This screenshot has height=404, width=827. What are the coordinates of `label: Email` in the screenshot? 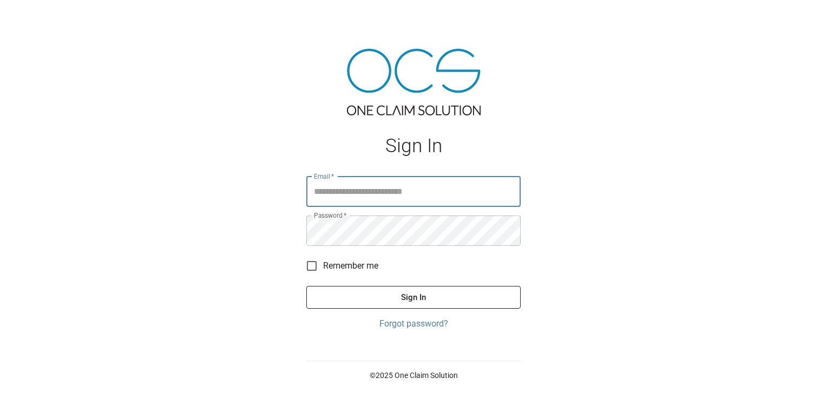 It's located at (324, 176).